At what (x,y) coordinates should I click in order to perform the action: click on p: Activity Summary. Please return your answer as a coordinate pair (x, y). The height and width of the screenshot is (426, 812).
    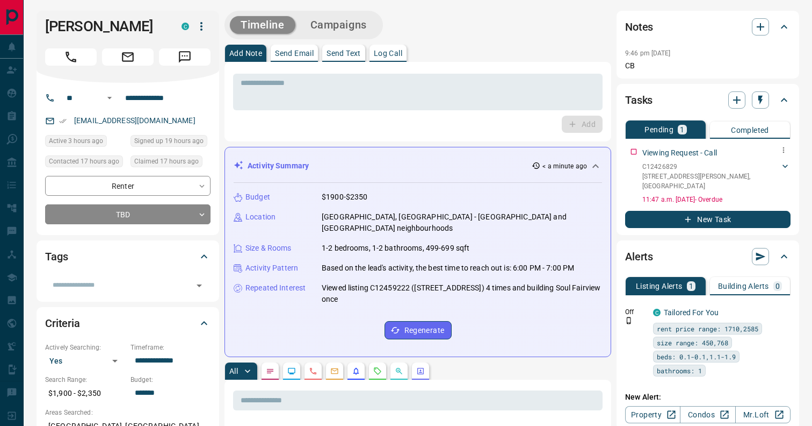
    Looking at the image, I should click on (278, 165).